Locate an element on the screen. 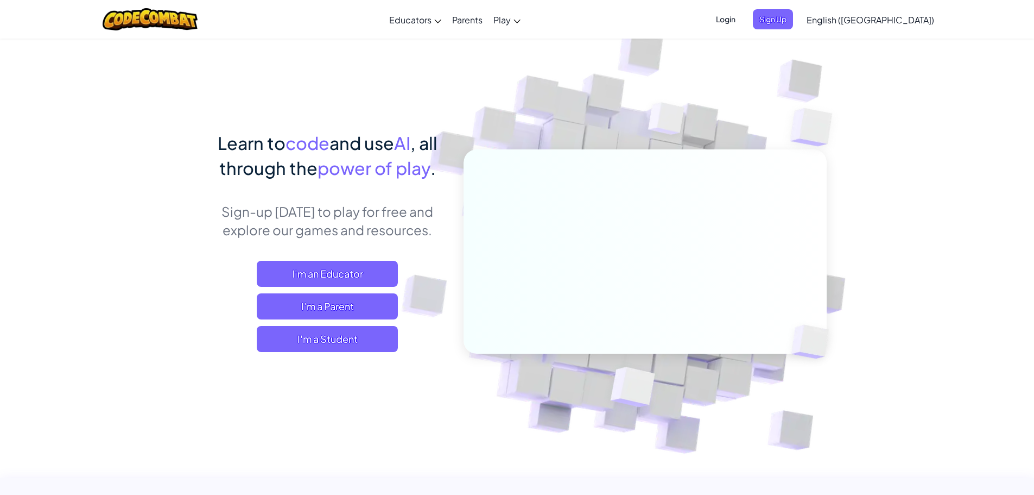 The height and width of the screenshot is (495, 1034). a: CodeCombat logo is located at coordinates (150, 19).